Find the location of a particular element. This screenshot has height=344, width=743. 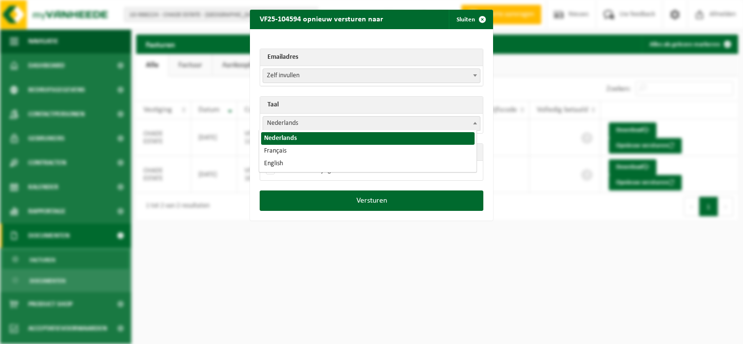

button: Versturen is located at coordinates (371, 201).